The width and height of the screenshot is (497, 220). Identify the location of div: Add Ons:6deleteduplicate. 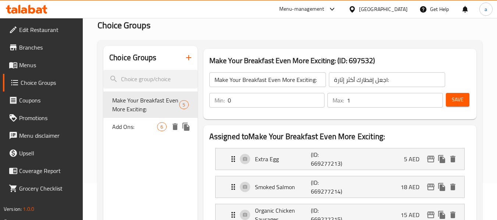
(150, 127).